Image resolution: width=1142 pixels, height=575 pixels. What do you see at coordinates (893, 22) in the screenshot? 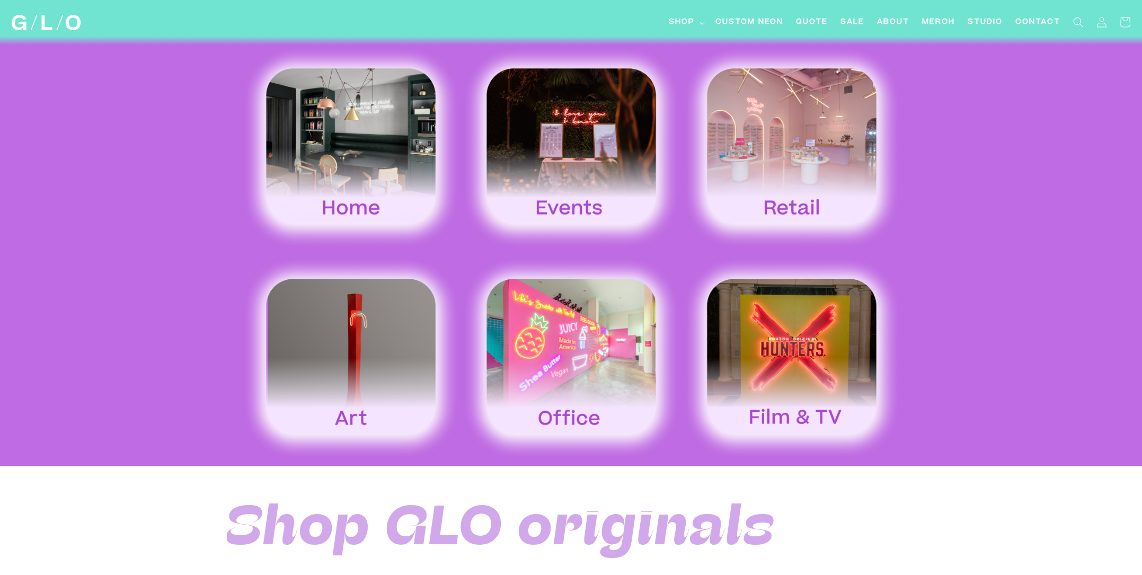
I see `span: About` at bounding box center [893, 22].